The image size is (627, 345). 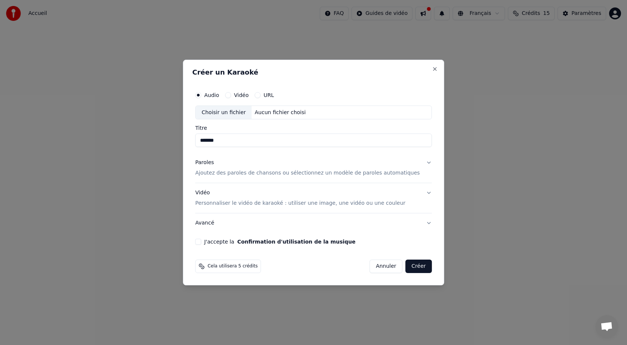 What do you see at coordinates (313, 223) in the screenshot?
I see `button: Avancé` at bounding box center [313, 223].